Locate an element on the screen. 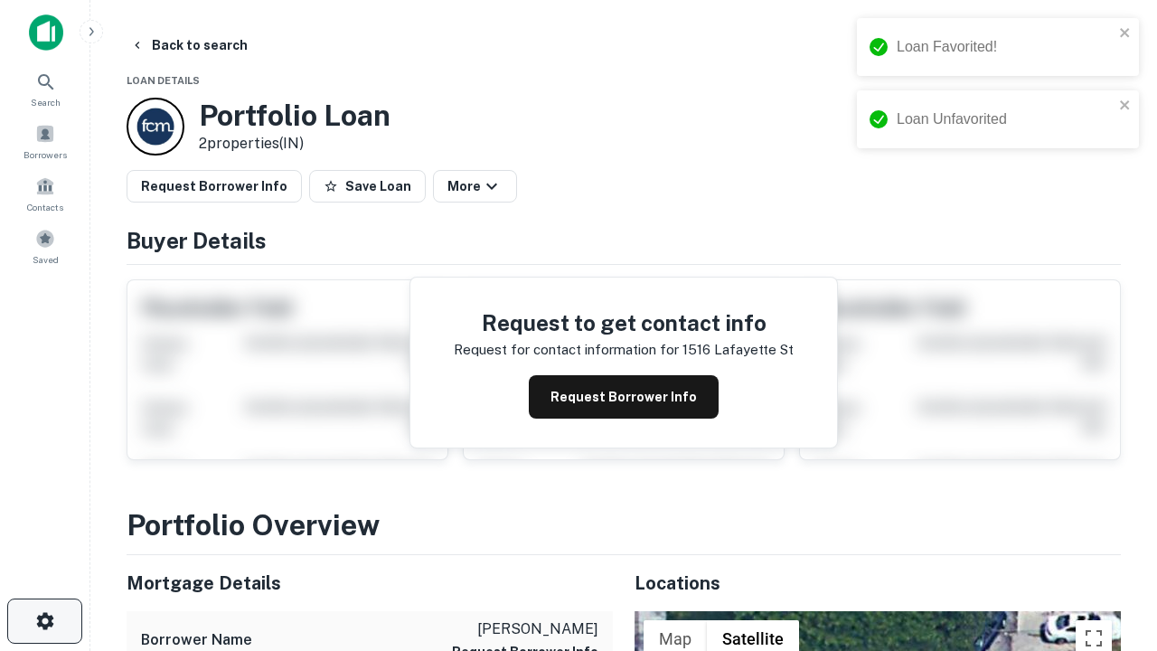 The width and height of the screenshot is (1157, 651). div: Chat Widget is located at coordinates (1111, 549).